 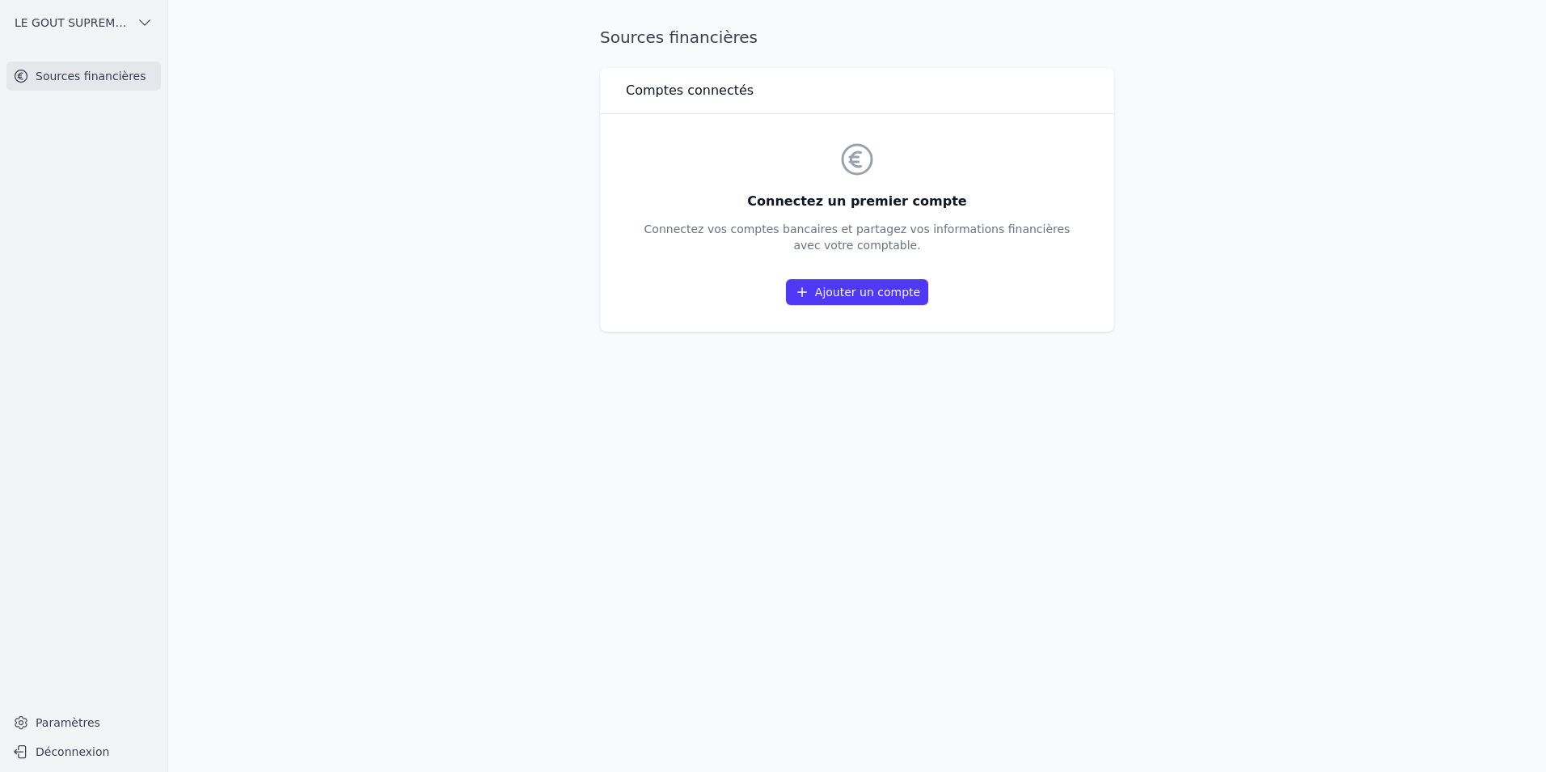 What do you see at coordinates (857, 201) in the screenshot?
I see `h3: Connectez un premier compte` at bounding box center [857, 201].